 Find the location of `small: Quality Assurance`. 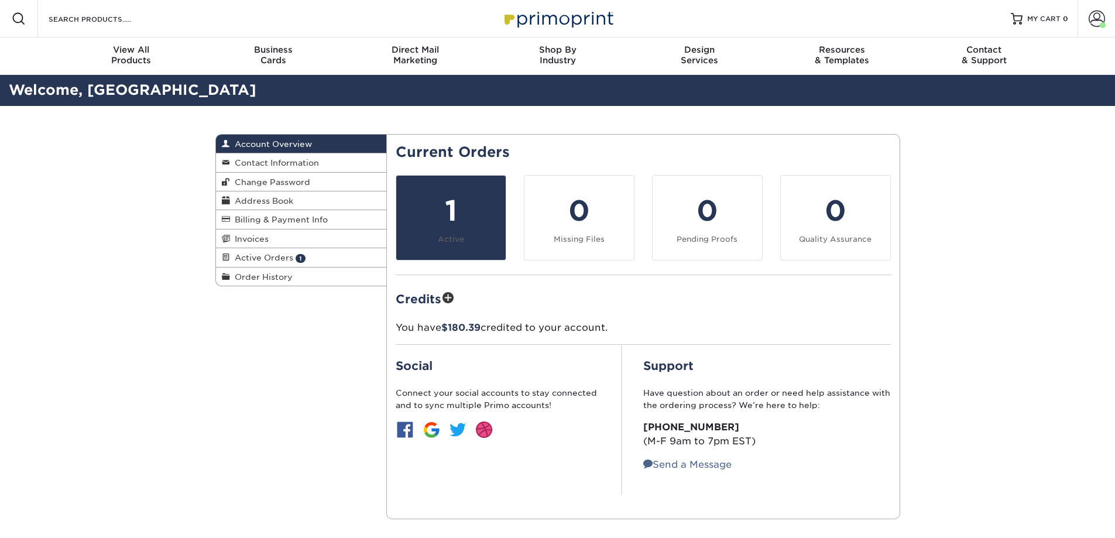

small: Quality Assurance is located at coordinates (835, 239).